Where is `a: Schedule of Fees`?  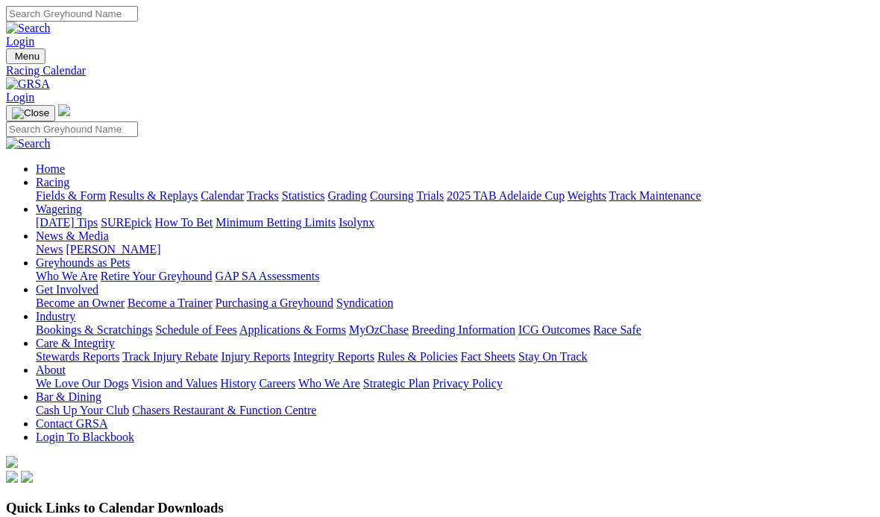 a: Schedule of Fees is located at coordinates (195, 329).